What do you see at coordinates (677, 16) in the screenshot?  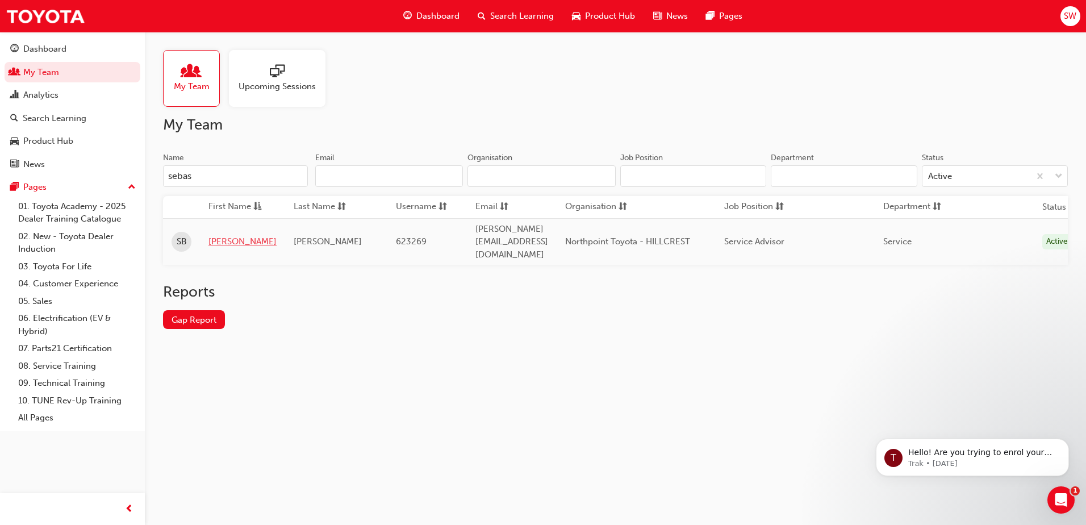 I see `span: News` at bounding box center [677, 16].